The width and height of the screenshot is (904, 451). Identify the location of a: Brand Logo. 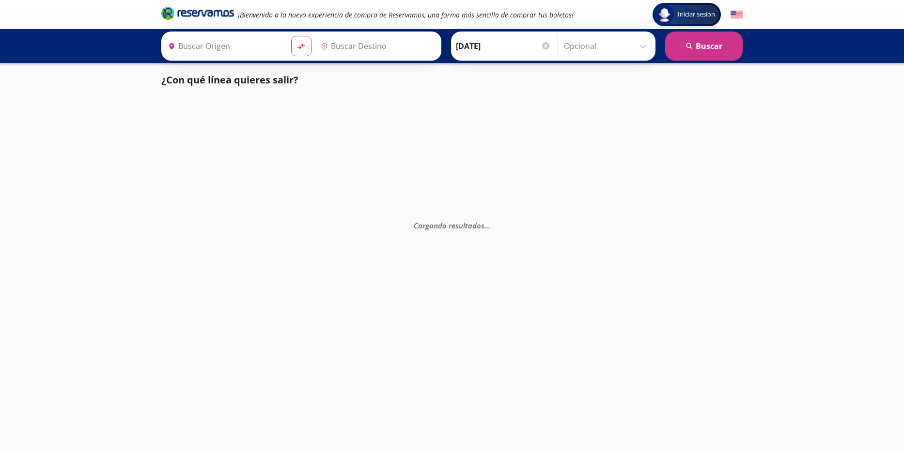
(198, 15).